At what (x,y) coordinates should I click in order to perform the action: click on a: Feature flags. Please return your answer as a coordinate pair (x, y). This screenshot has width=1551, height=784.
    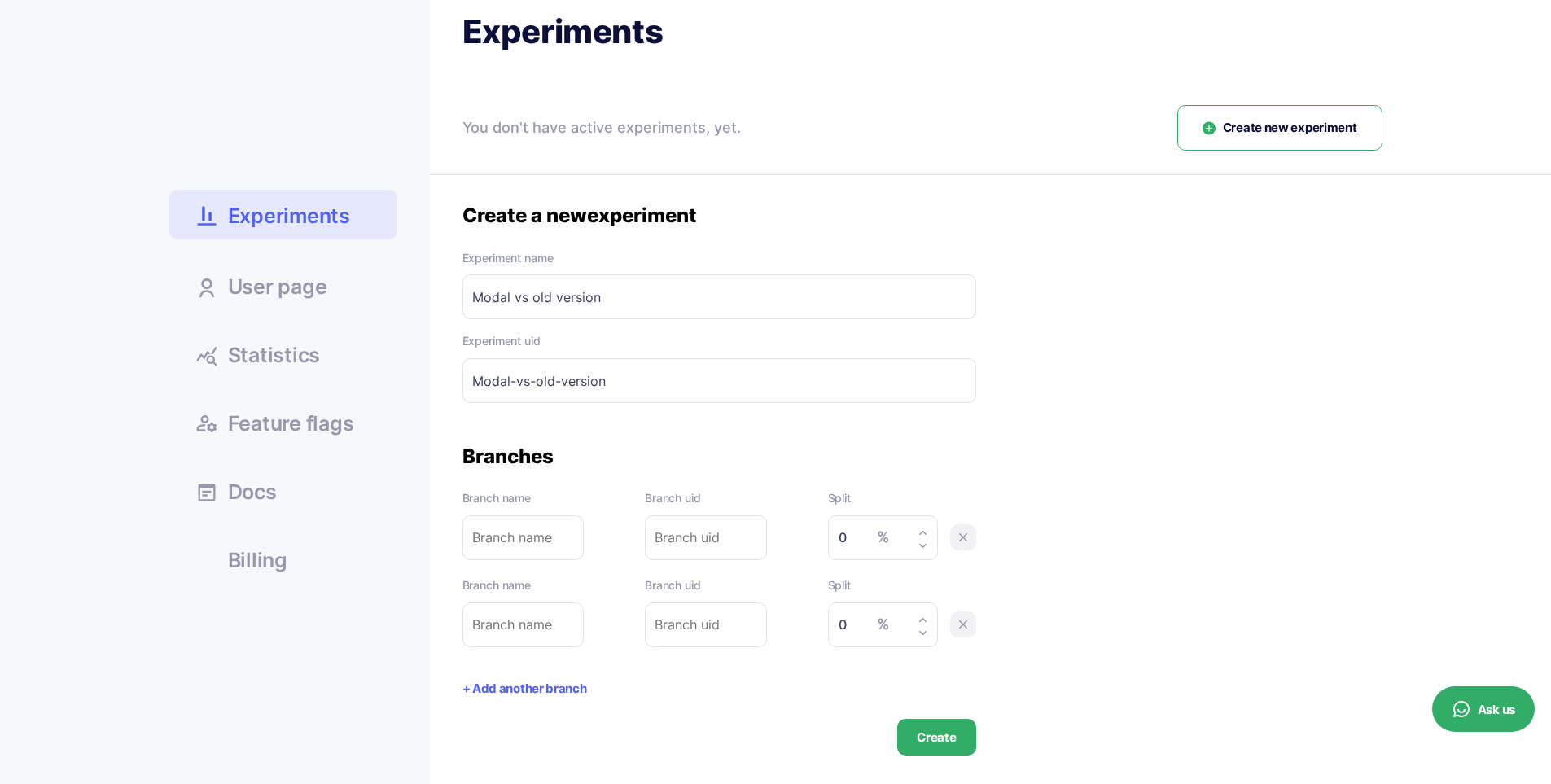
    Looking at the image, I should click on (283, 423).